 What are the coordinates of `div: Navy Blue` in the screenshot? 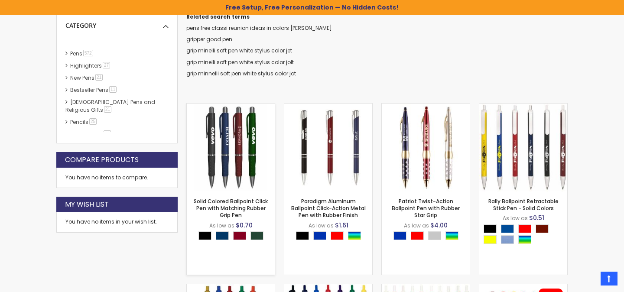 It's located at (222, 236).